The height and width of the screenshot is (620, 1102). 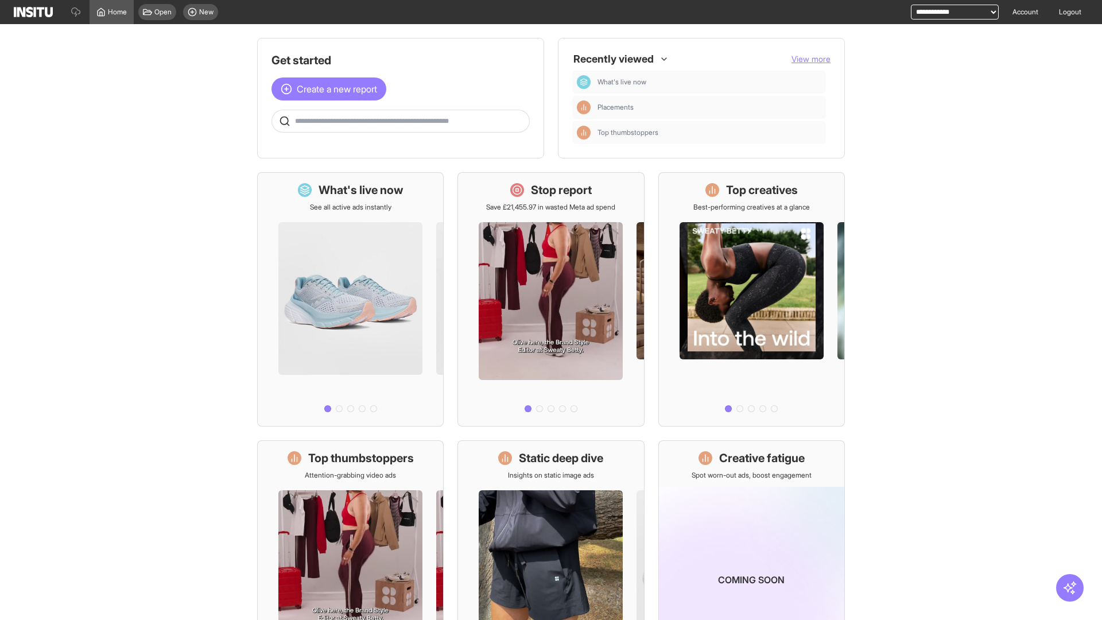 I want to click on p: Best-performing creatives at a glance, so click(x=751, y=207).